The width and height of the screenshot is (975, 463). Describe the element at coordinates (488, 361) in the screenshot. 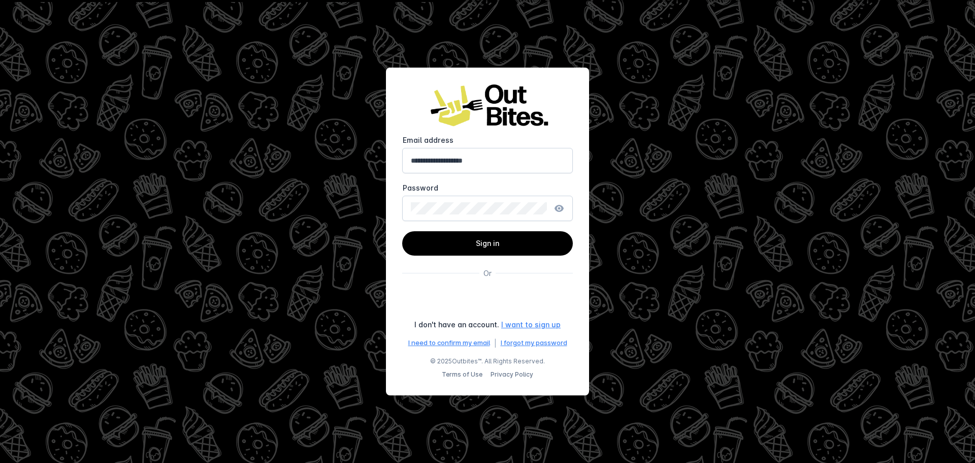

I see `span: © 2025 . All Rights Reserved.` at that location.